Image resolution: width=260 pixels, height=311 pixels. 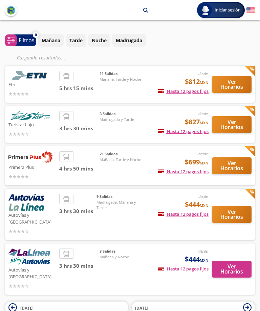 I want to click on button: Mañana, so click(x=51, y=40).